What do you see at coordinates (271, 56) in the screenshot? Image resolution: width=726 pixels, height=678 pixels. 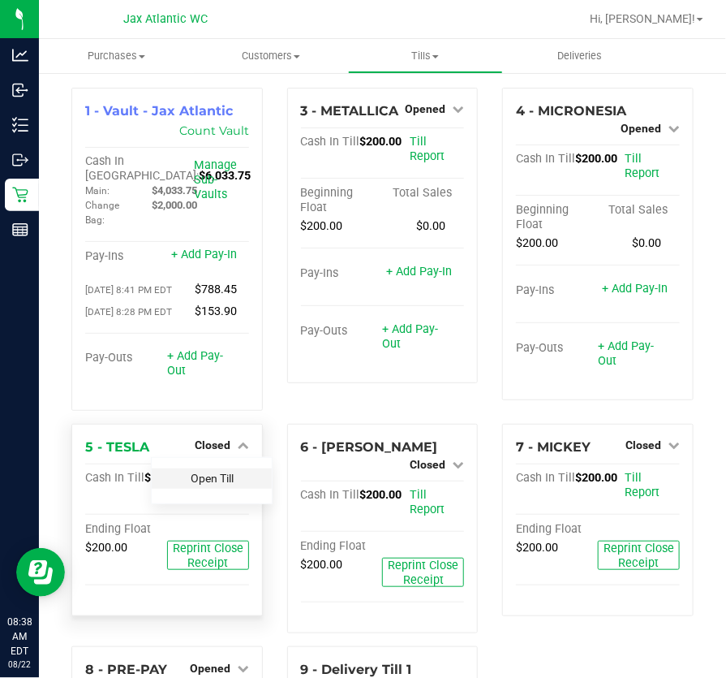 I see `a: Customers` at bounding box center [271, 56].